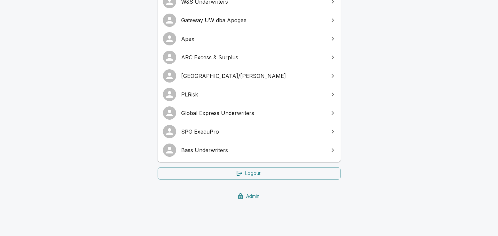  What do you see at coordinates (253, 132) in the screenshot?
I see `span: SPG ExecuPro` at bounding box center [253, 132].